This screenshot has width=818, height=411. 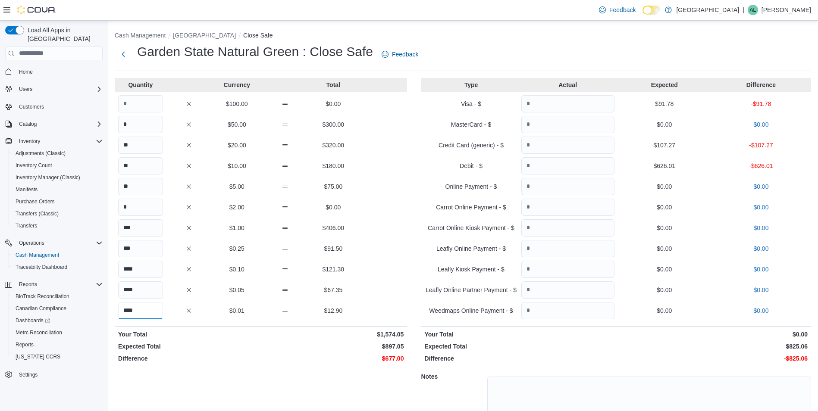 I want to click on span: Home, so click(x=59, y=72).